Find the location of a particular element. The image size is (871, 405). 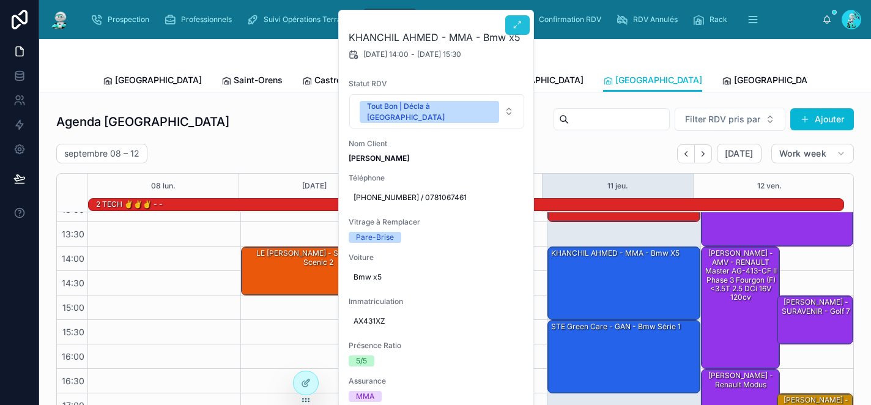

span: Téléphone is located at coordinates (437, 178).